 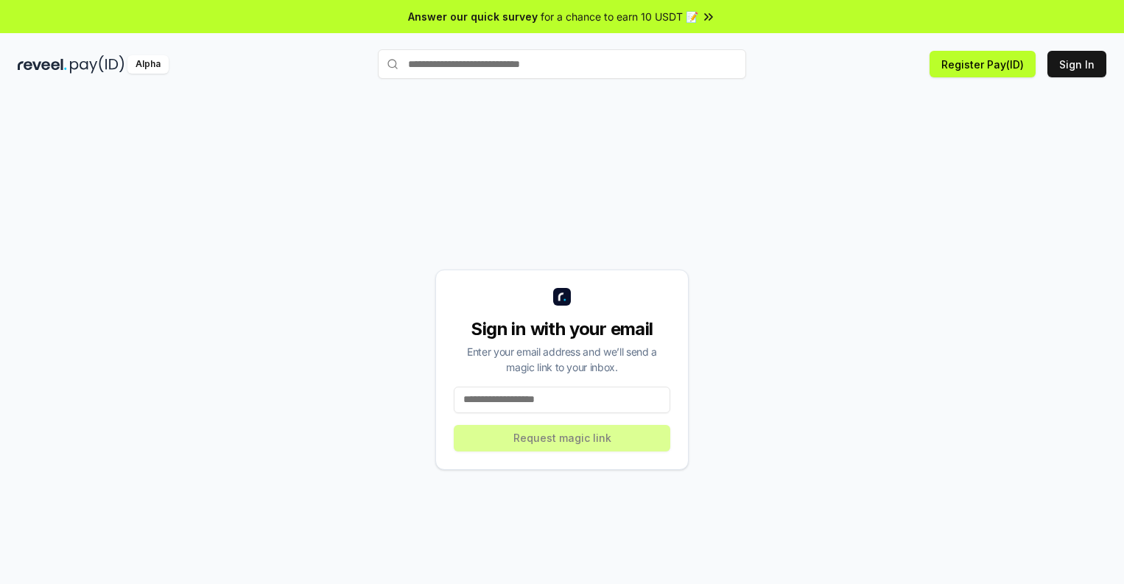 I want to click on img: logo_small, so click(x=562, y=297).